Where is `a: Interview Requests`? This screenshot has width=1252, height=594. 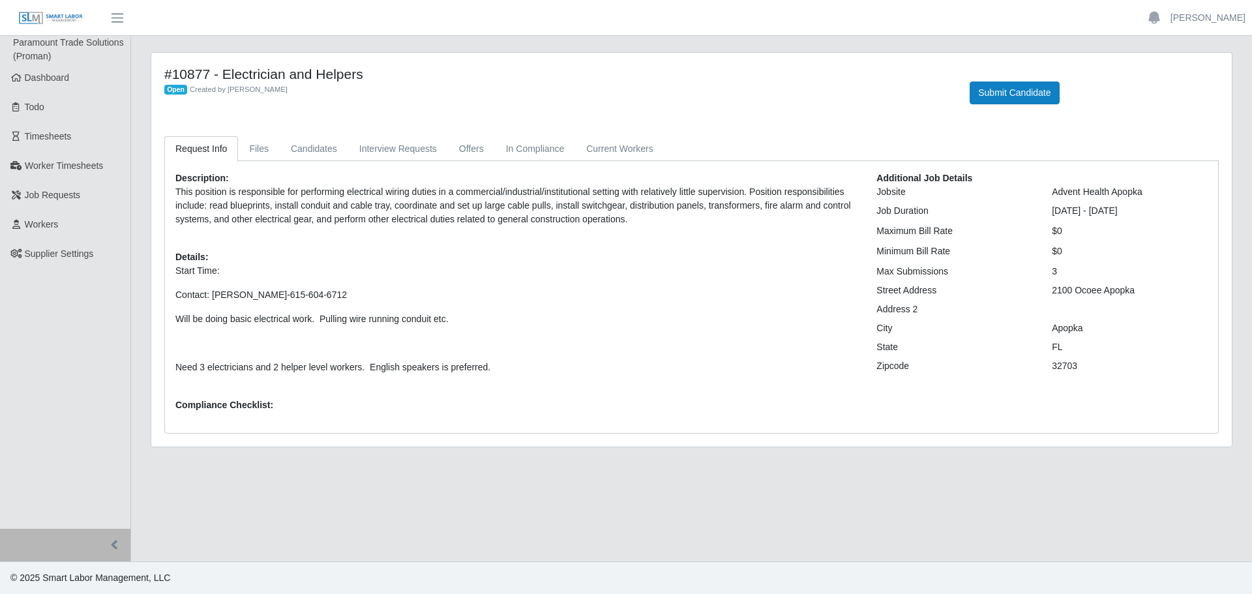
a: Interview Requests is located at coordinates (398, 149).